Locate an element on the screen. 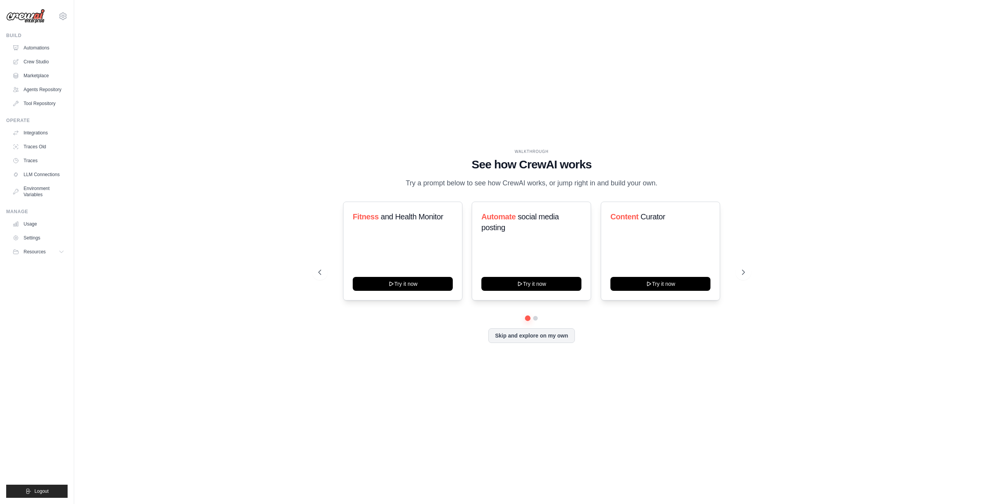  span: Content is located at coordinates (624, 217).